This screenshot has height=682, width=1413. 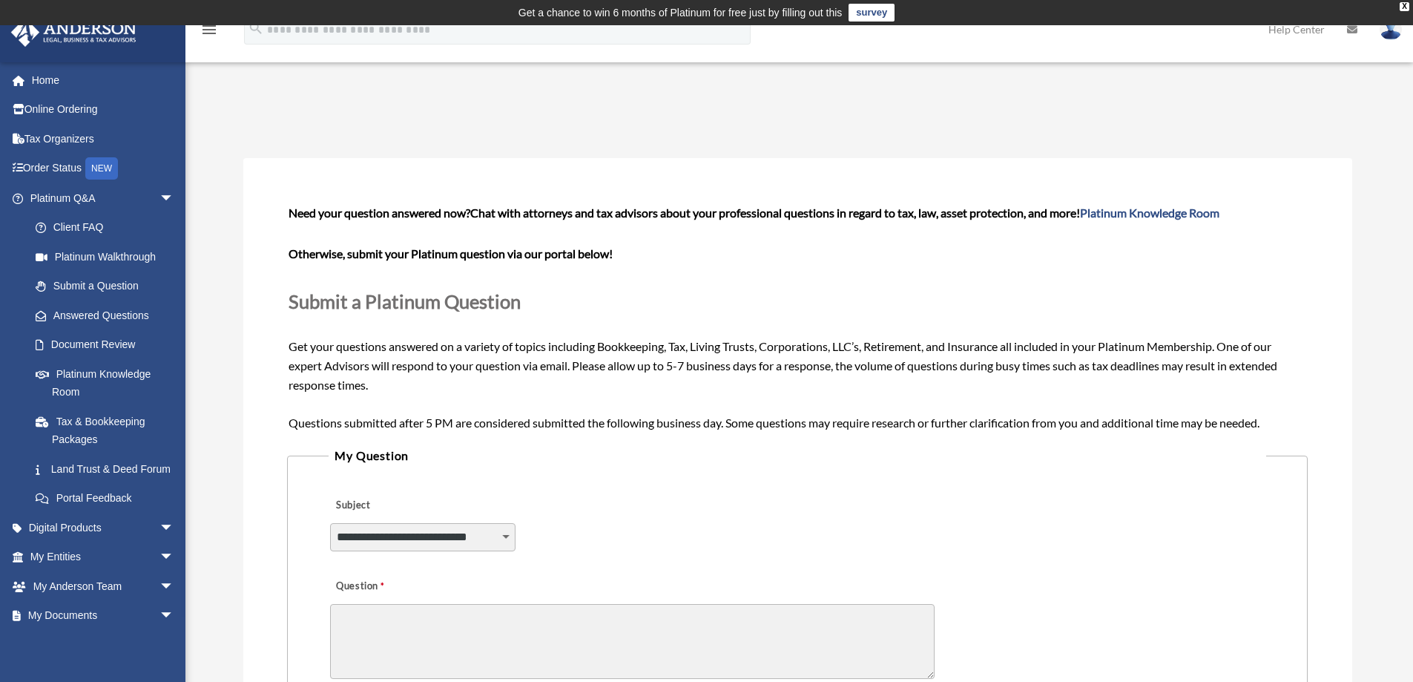 What do you see at coordinates (108, 469) in the screenshot?
I see `a: Land Trust & Deed Forum` at bounding box center [108, 469].